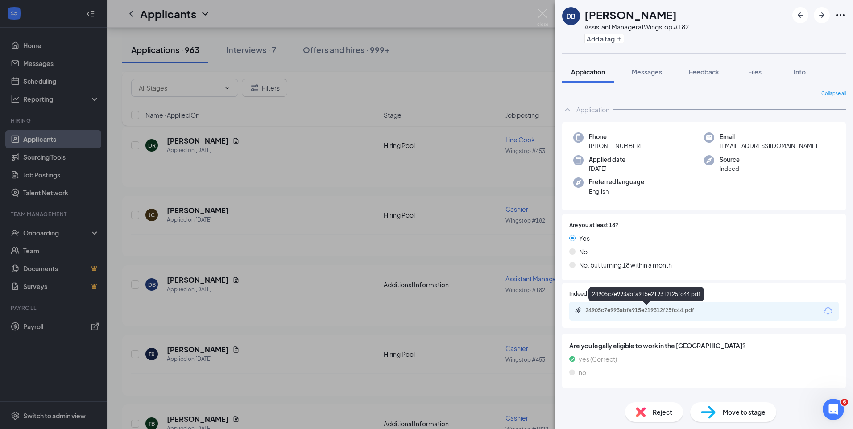 The height and width of the screenshot is (429, 853). I want to click on svg: Download, so click(828, 311).